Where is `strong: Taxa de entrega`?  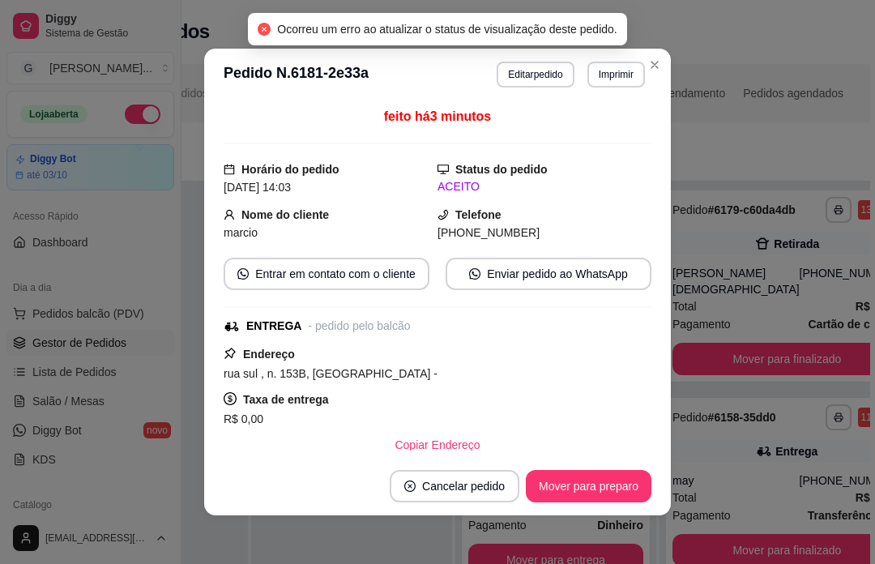 strong: Taxa de entrega is located at coordinates (286, 399).